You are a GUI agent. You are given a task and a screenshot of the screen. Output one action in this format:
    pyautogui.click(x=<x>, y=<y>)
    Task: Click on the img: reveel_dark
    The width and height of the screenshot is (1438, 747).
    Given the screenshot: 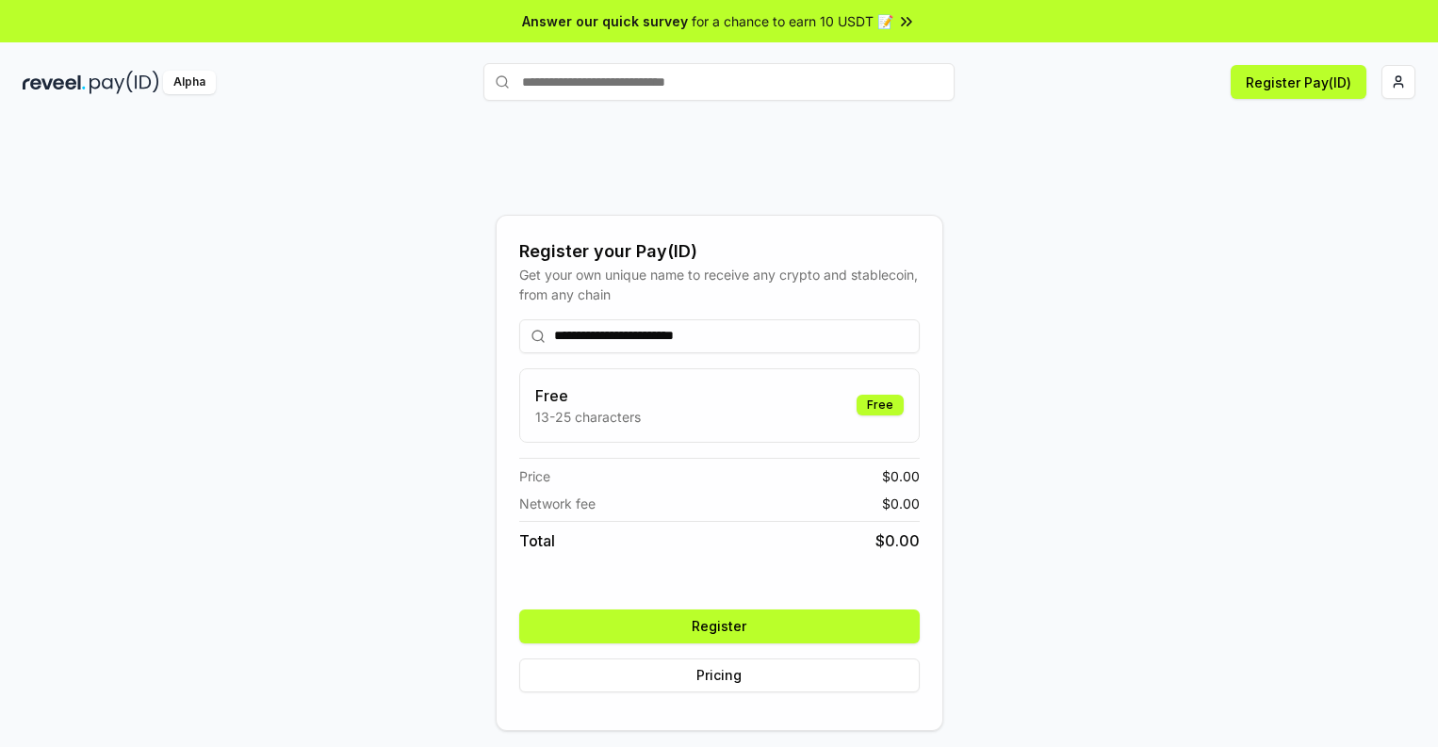 What is the action you would take?
    pyautogui.click(x=54, y=82)
    